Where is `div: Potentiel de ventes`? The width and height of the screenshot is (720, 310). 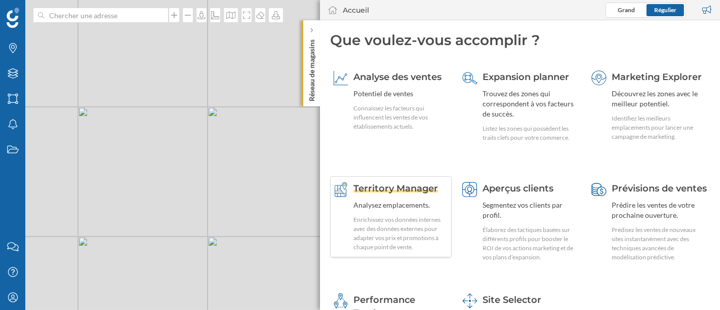
div: Potentiel de ventes is located at coordinates (401, 94).